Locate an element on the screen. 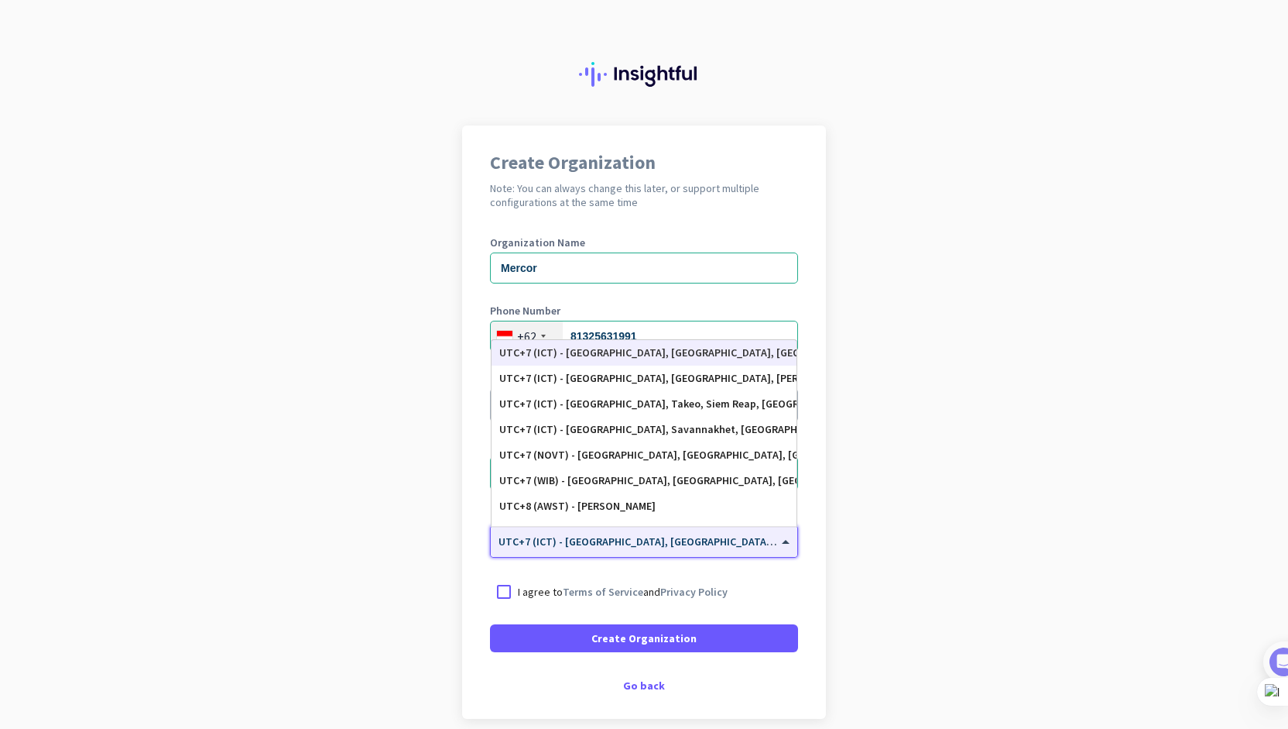 This screenshot has width=1288, height=729. label: Phone Number is located at coordinates (644, 311).